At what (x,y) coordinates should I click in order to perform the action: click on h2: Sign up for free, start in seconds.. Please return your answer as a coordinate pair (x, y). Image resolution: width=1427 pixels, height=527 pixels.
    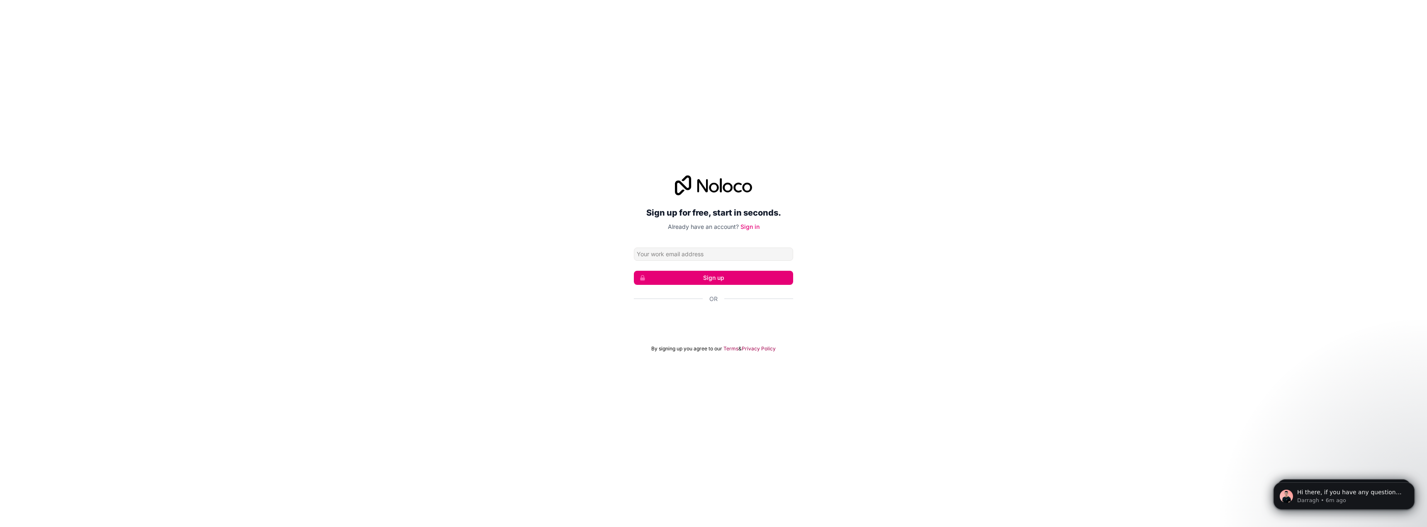
    Looking at the image, I should click on (714, 213).